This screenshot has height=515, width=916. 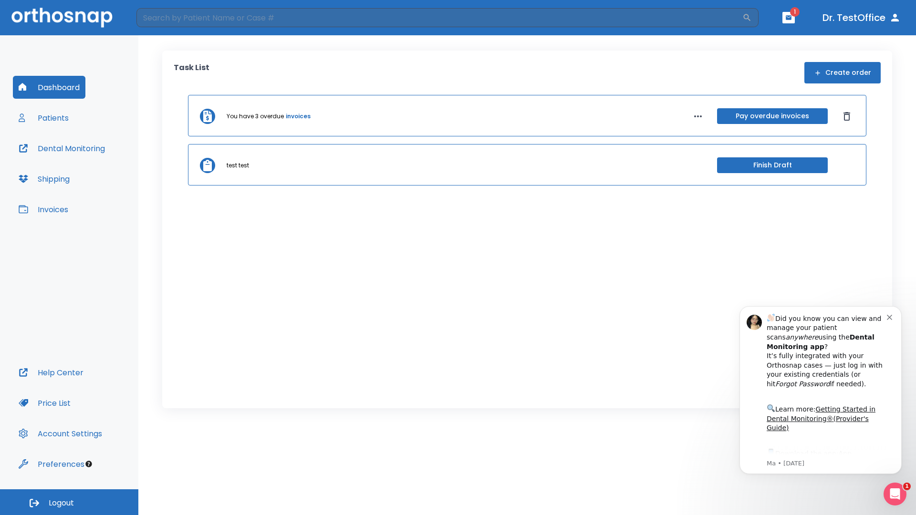 I want to click on div: Learn more: ​, so click(x=102, y=128).